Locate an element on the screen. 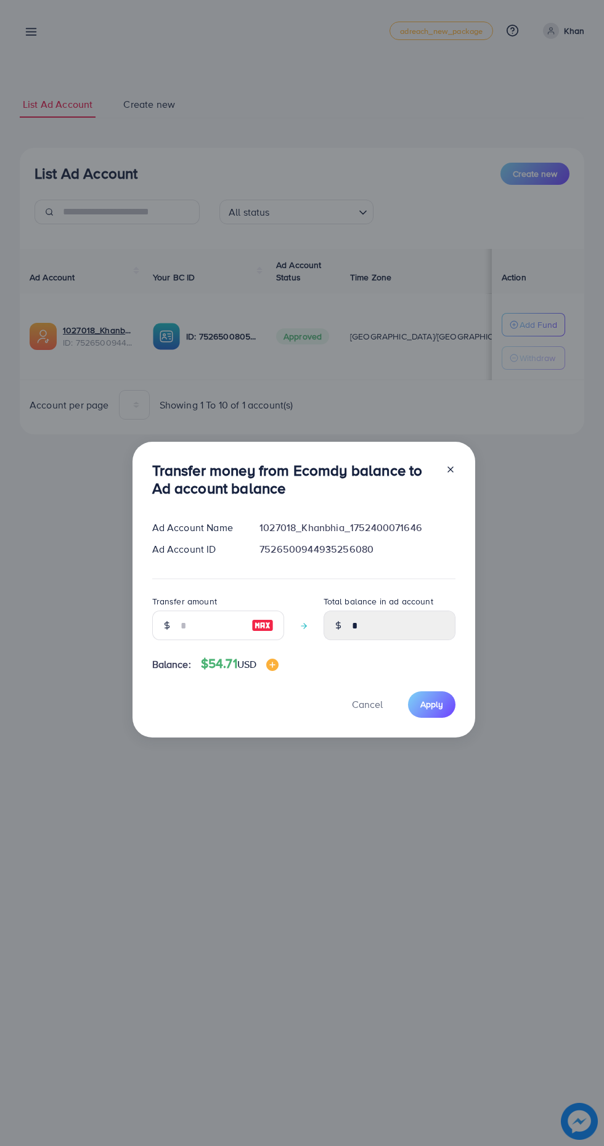  div: Ad Account ID is located at coordinates (196, 549).